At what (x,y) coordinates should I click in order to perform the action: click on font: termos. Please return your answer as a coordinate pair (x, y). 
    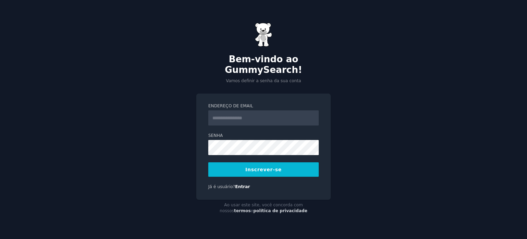
    Looking at the image, I should click on (242, 210).